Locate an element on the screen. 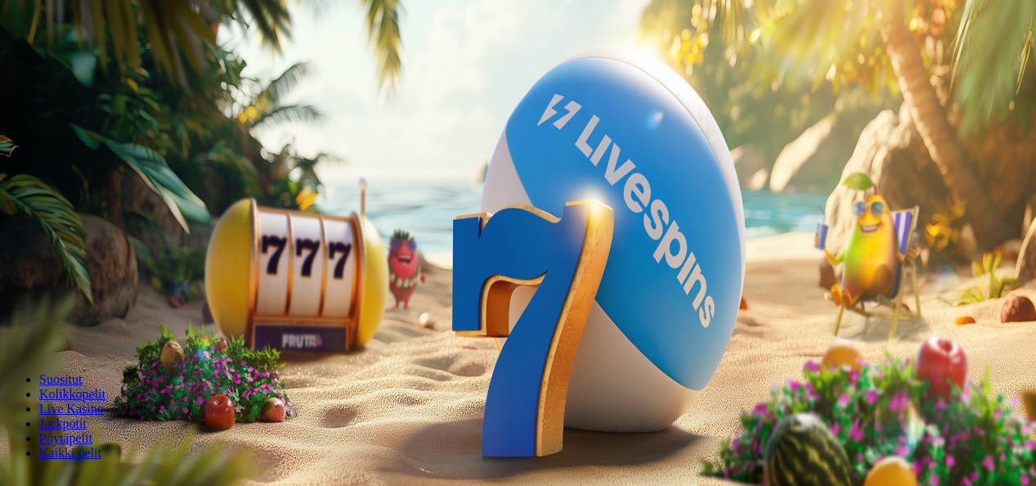  span: Pöytäpelit is located at coordinates (65, 437).